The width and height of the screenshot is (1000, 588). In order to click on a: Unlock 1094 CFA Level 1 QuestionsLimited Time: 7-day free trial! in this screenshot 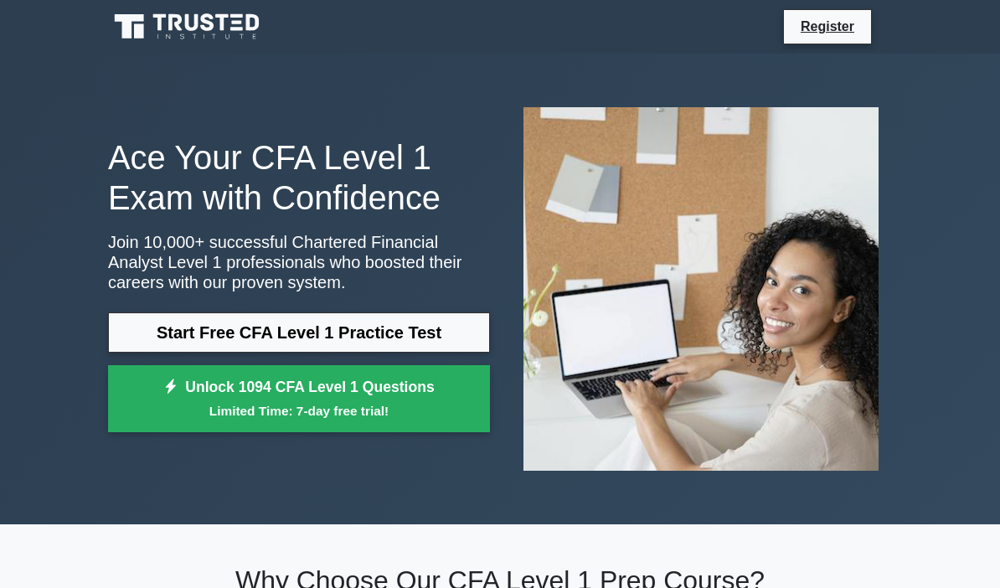, I will do `click(299, 399)`.